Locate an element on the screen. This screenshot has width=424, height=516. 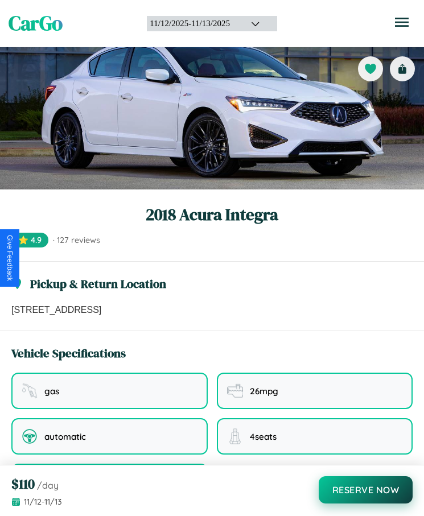
span: · 127 reviews is located at coordinates (76, 240).